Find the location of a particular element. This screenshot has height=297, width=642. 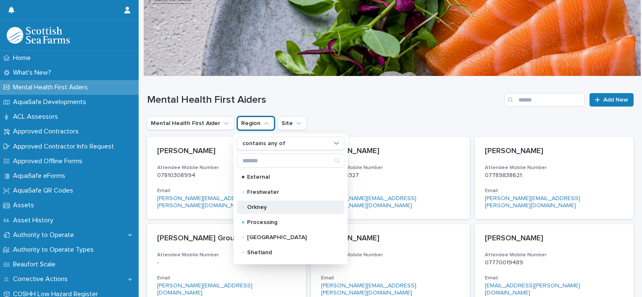

p: Shetland is located at coordinates (289, 253).